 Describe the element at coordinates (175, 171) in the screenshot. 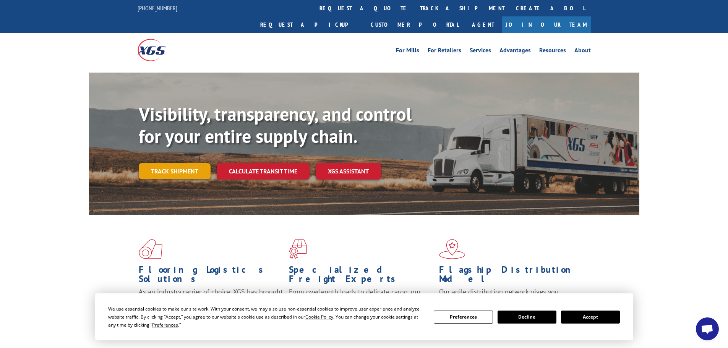

I see `a: Track shipment` at that location.